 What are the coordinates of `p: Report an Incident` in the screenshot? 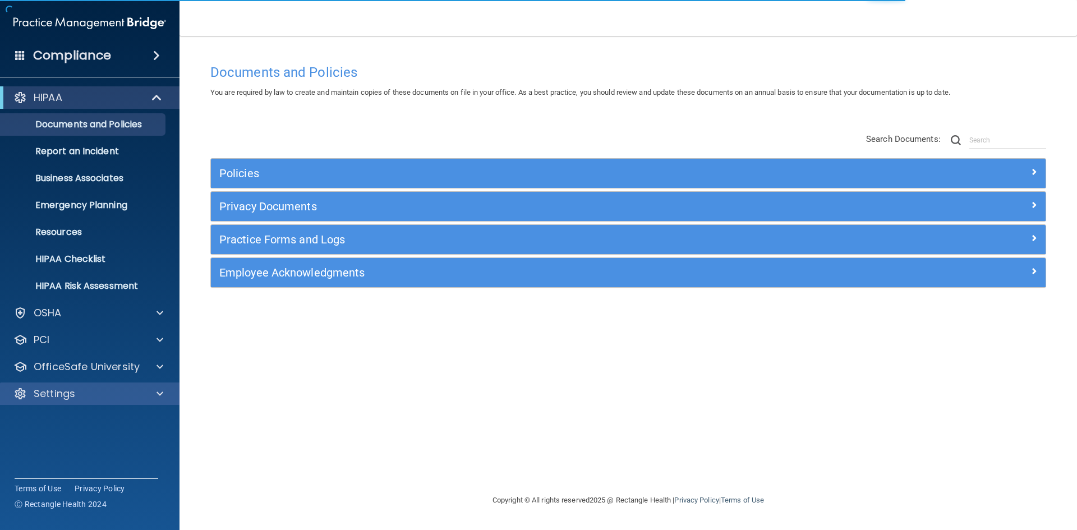 It's located at (84, 151).